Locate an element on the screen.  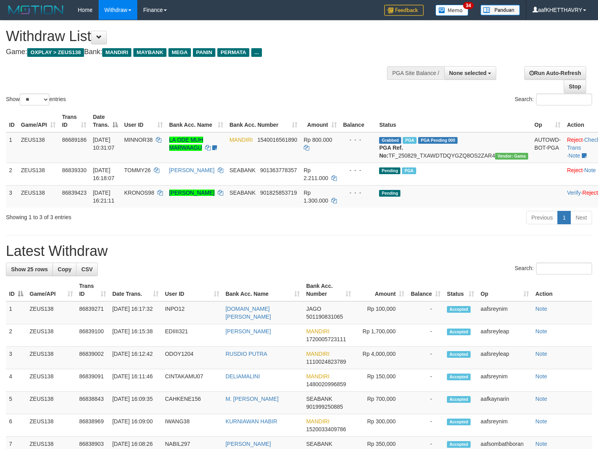
span: Copy 901999250885 to clipboard is located at coordinates (324, 406).